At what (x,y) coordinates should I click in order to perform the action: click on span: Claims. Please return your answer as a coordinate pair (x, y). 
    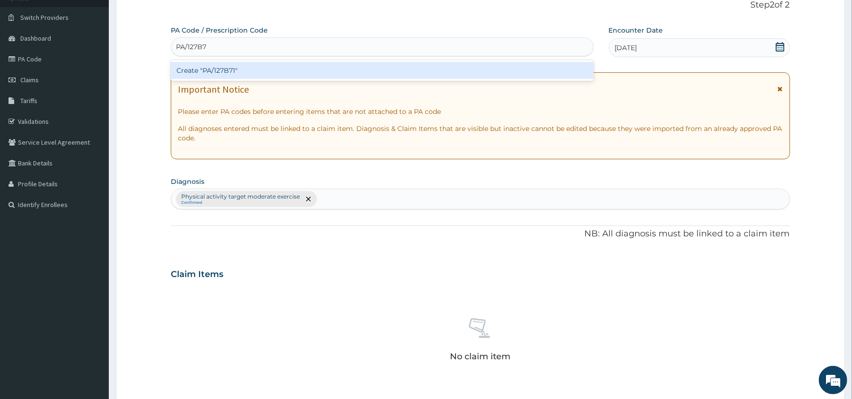
    Looking at the image, I should click on (29, 80).